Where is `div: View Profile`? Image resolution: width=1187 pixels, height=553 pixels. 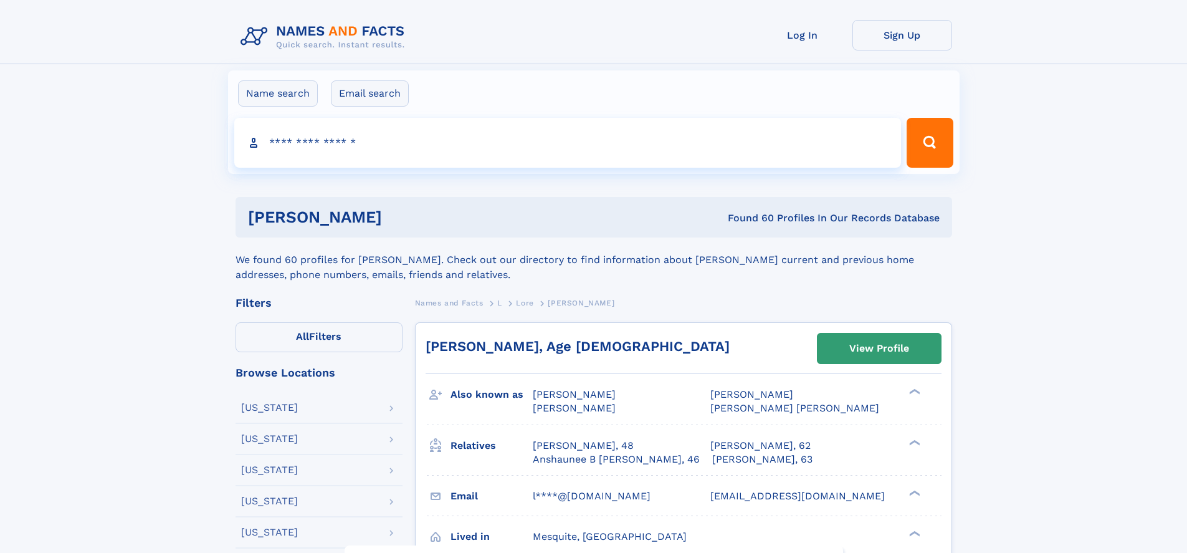 div: View Profile is located at coordinates (879, 348).